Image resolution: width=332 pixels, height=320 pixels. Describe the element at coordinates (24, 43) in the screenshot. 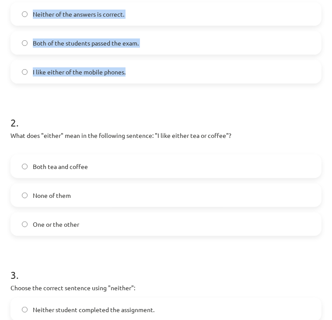

I see `input: Both of the students passed the exam.` at that location.